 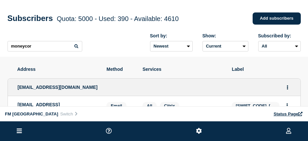 I want to click on a: Status Page, so click(x=288, y=114).